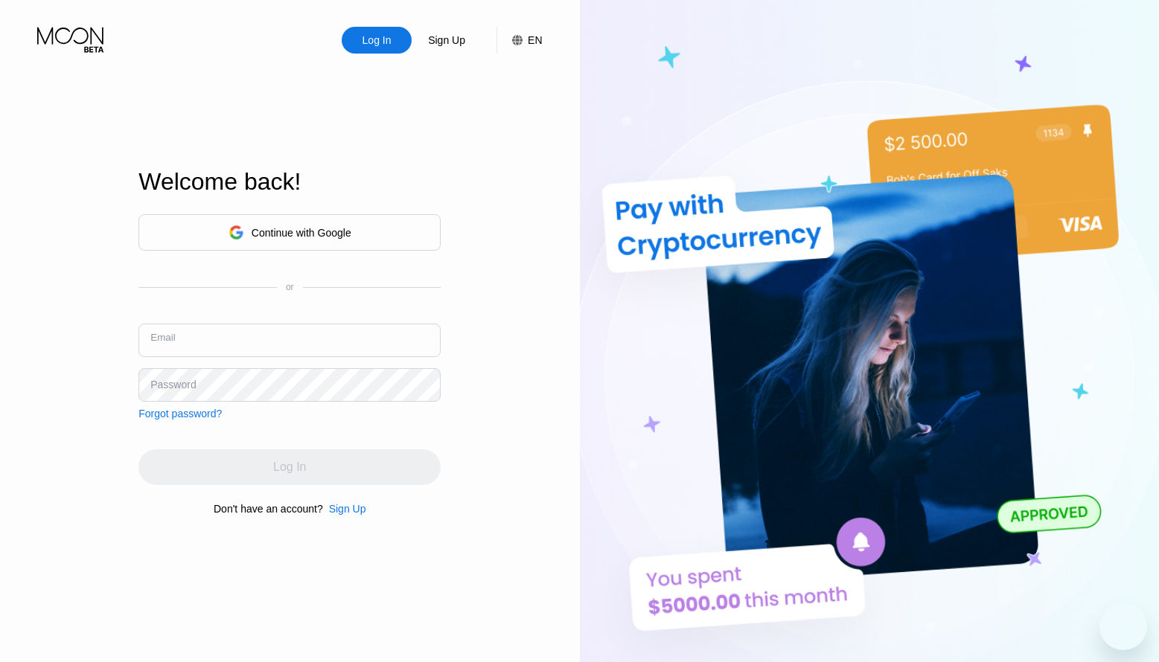 This screenshot has width=1159, height=662. I want to click on div: Welcome back!, so click(289, 182).